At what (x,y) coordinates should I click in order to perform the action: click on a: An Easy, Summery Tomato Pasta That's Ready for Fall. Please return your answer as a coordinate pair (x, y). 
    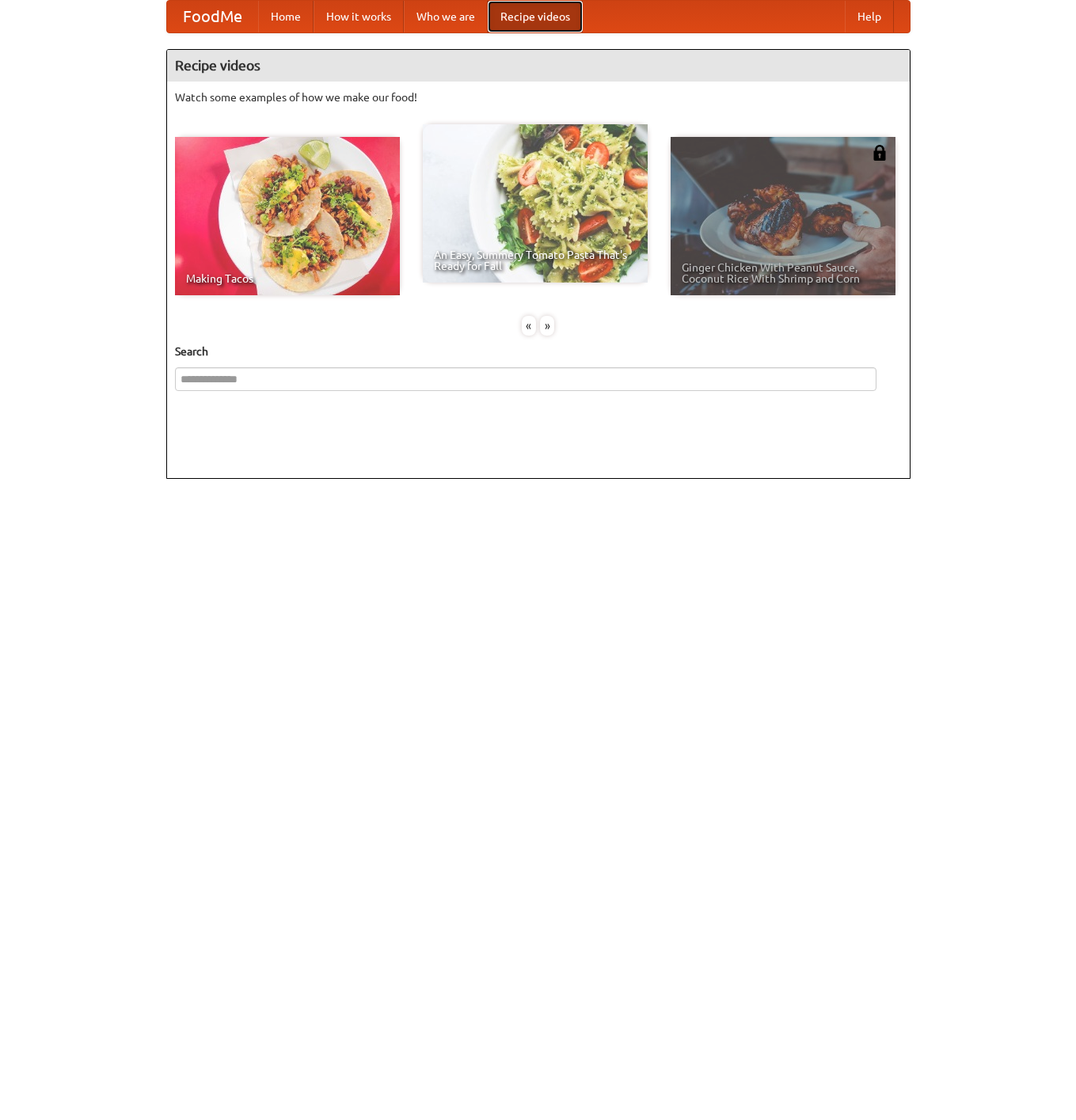
    Looking at the image, I should click on (535, 203).